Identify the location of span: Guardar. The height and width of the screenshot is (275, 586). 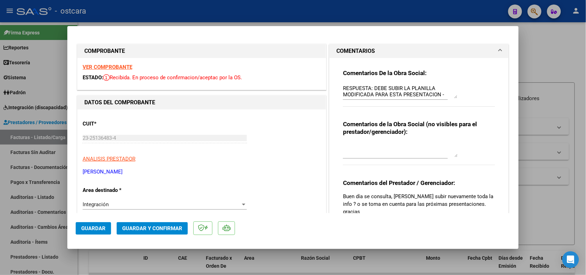
(93, 228).